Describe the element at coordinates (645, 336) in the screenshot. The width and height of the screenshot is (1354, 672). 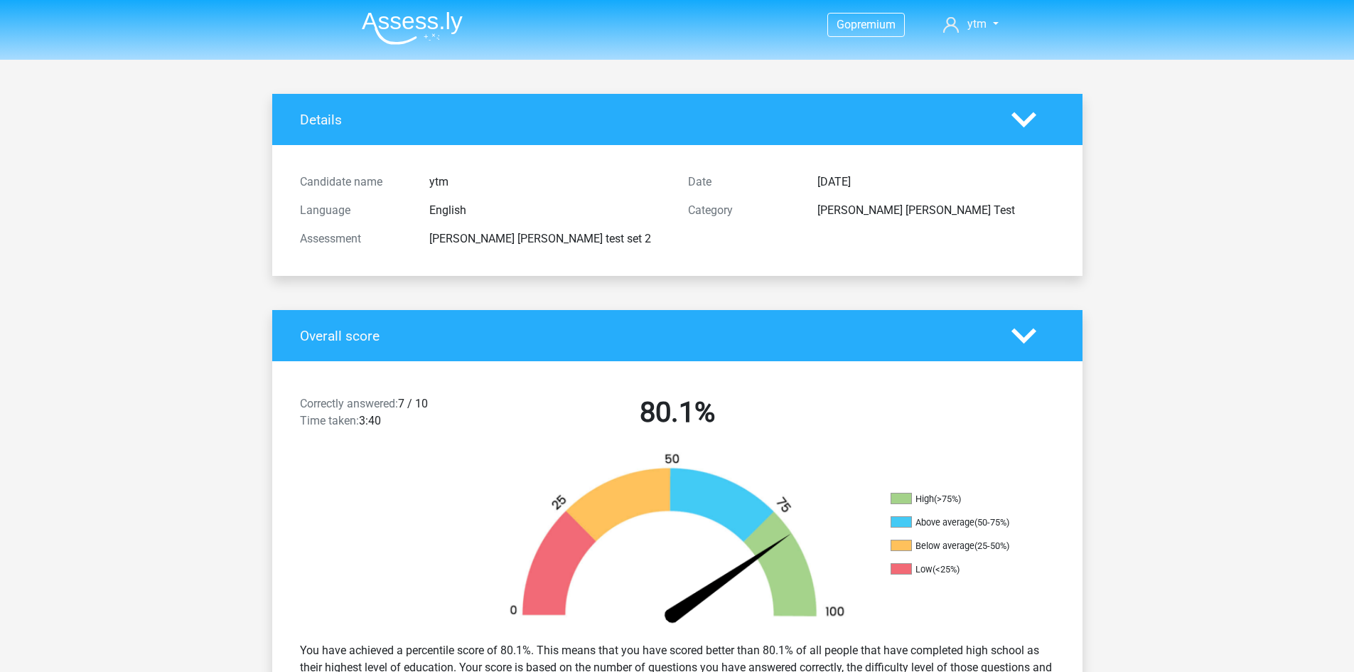
I see `h4: Overall score` at that location.